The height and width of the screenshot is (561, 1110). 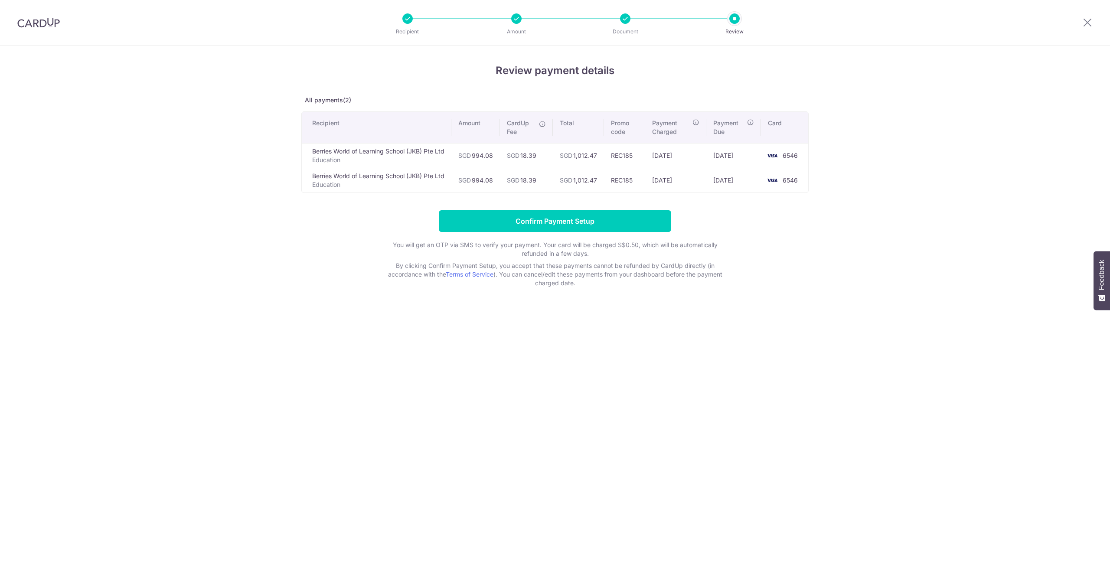 What do you see at coordinates (579, 127) in the screenshot?
I see `th: Total` at bounding box center [579, 127].